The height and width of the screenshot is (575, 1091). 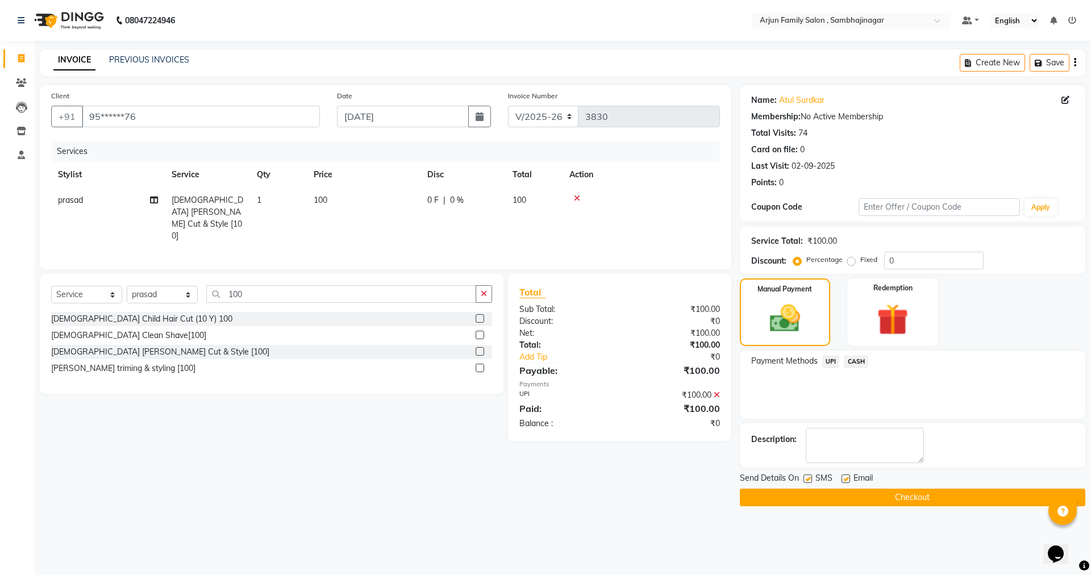 What do you see at coordinates (74, 60) in the screenshot?
I see `a: INVOICE` at bounding box center [74, 60].